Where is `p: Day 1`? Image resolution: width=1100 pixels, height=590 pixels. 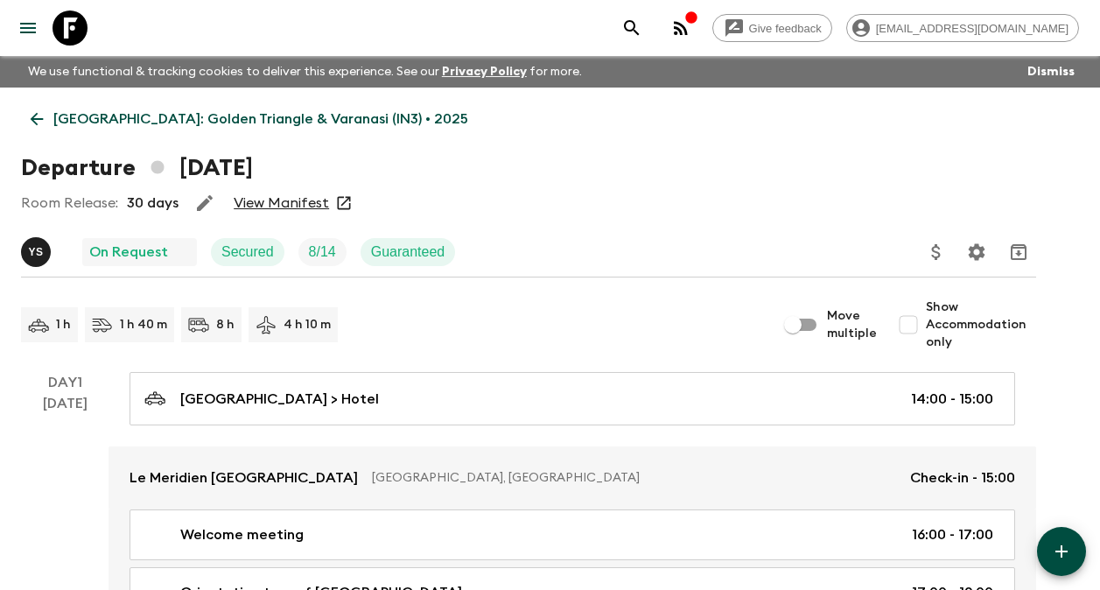 p: Day 1 is located at coordinates (65, 382).